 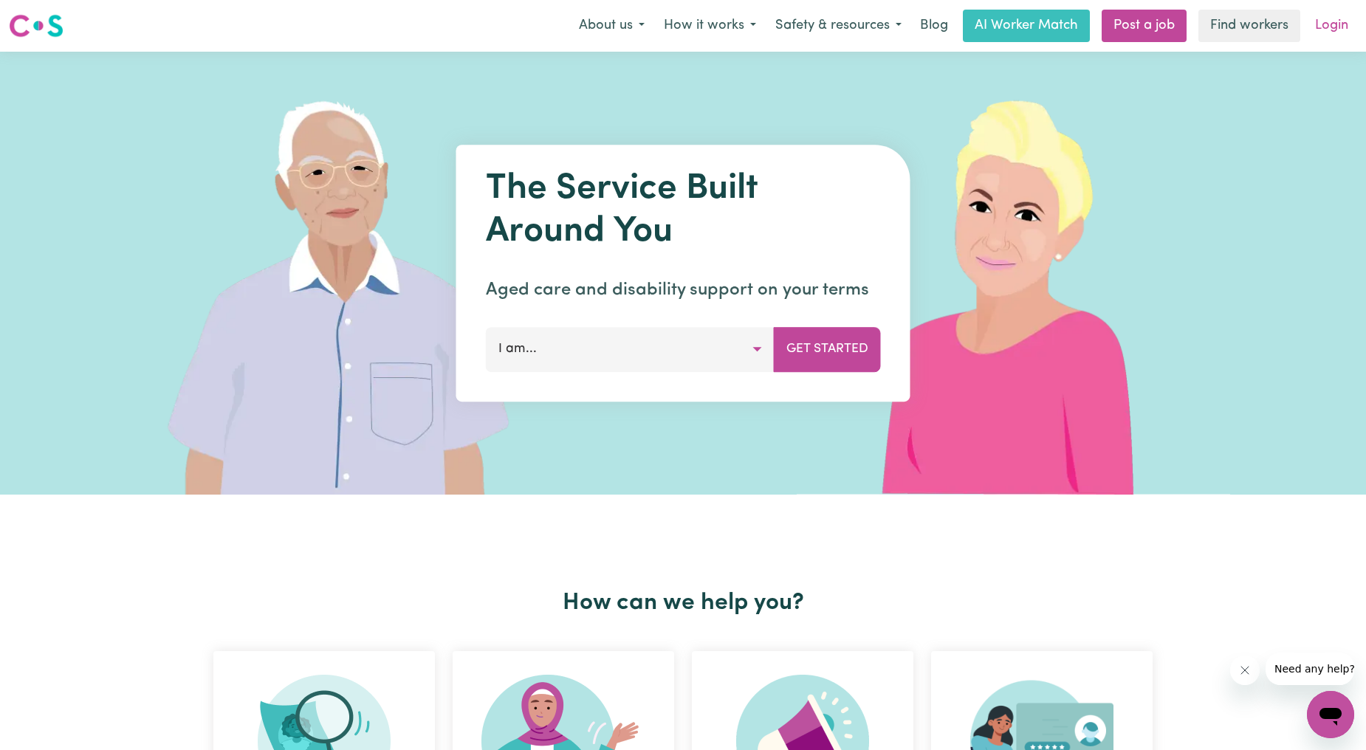 I want to click on h2: How can we help you?, so click(x=683, y=603).